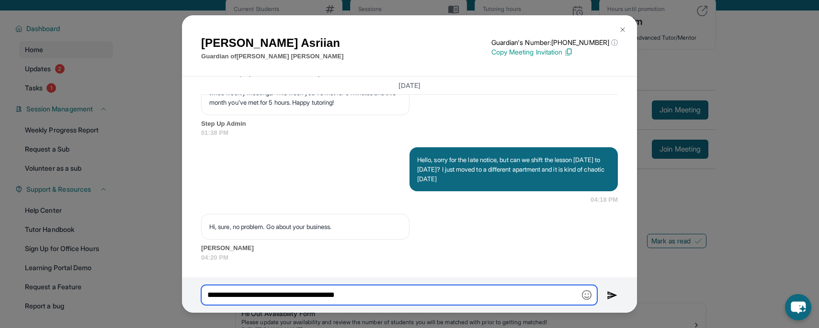 The width and height of the screenshot is (819, 328). What do you see at coordinates (554, 52) in the screenshot?
I see `p: Copy Meeting Invitation` at bounding box center [554, 52].